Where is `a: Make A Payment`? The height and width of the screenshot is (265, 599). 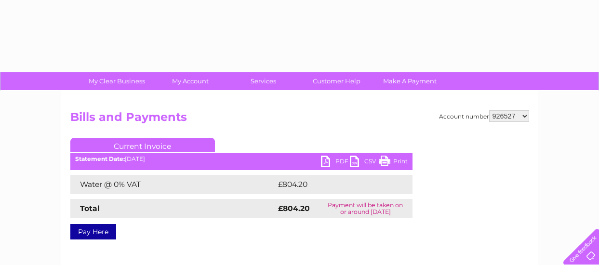
a: Make A Payment is located at coordinates (410, 81).